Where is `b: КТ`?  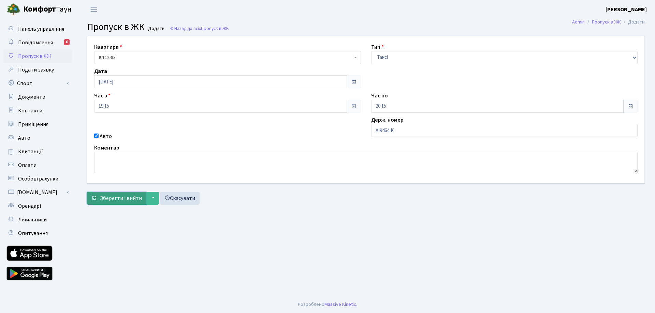 b: КТ is located at coordinates (102, 58).